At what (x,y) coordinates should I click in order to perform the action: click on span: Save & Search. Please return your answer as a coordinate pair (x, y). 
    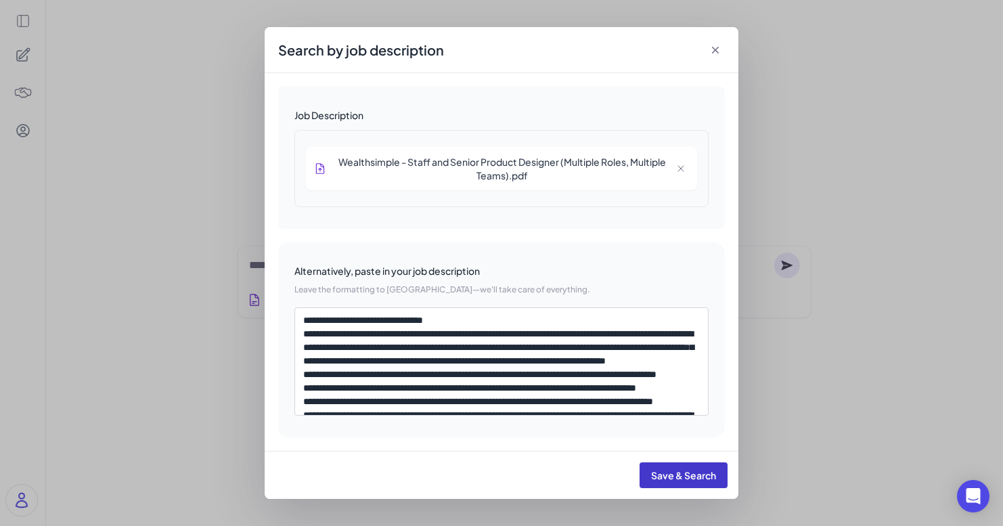
    Looking at the image, I should click on (683, 475).